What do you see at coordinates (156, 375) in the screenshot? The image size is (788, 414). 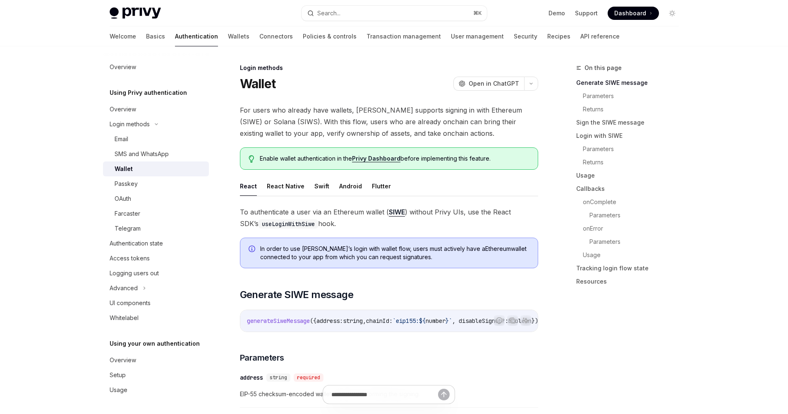 I see `a: Setup` at bounding box center [156, 375].